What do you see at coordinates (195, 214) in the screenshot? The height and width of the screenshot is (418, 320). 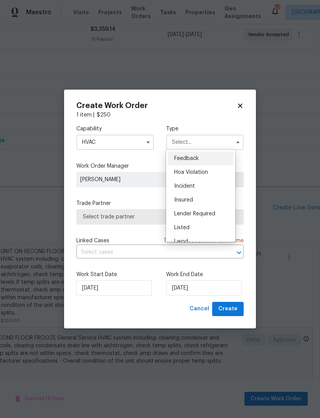 I see `span: Lender Required` at bounding box center [195, 214].